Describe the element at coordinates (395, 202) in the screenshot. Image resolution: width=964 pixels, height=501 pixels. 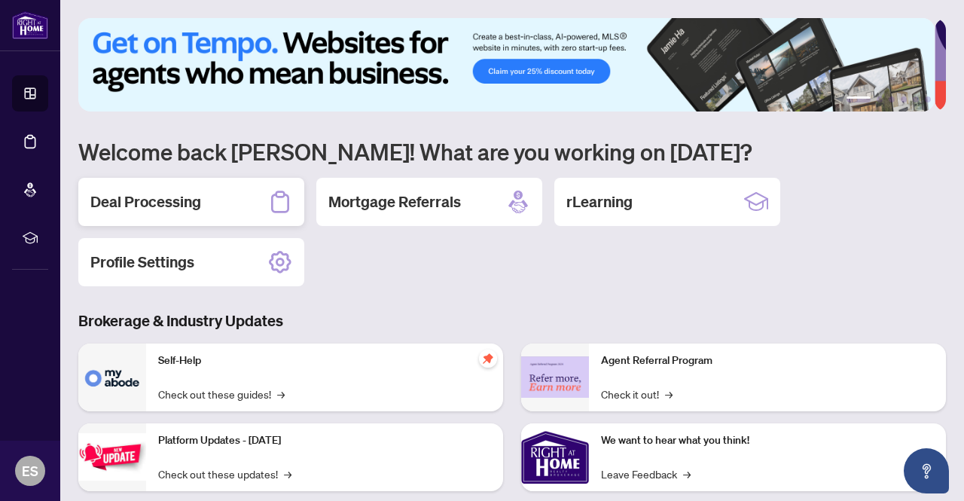
I see `h2: Mortgage Referrals` at that location.